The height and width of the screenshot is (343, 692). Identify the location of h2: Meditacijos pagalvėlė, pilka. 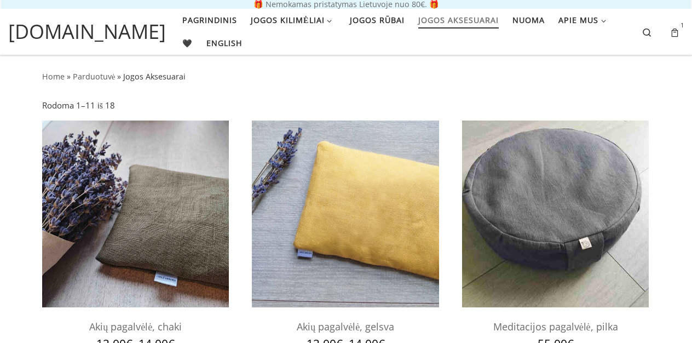
(555, 326).